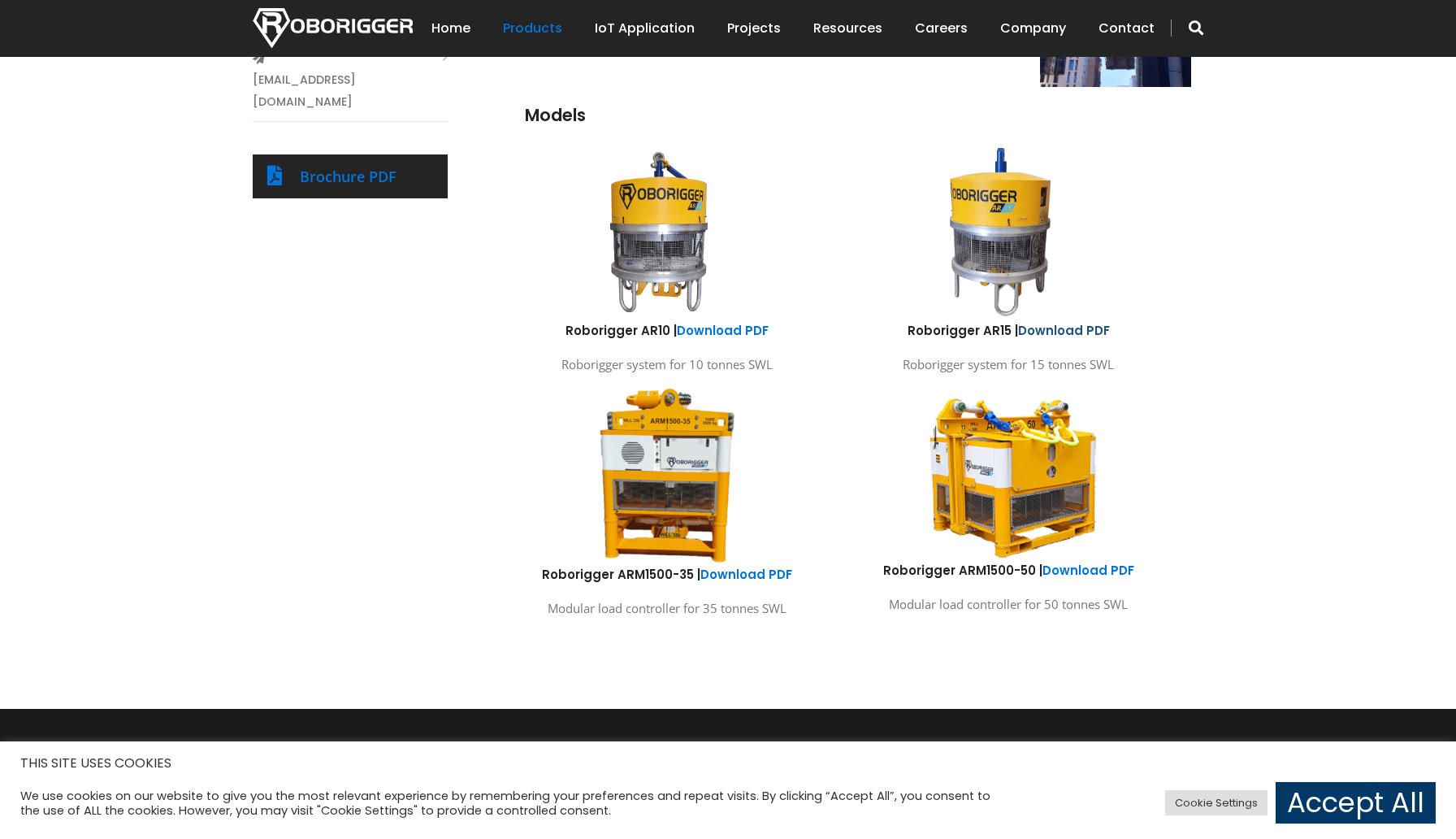  What do you see at coordinates (532, 28) in the screenshot?
I see `a: Products` at bounding box center [532, 28].